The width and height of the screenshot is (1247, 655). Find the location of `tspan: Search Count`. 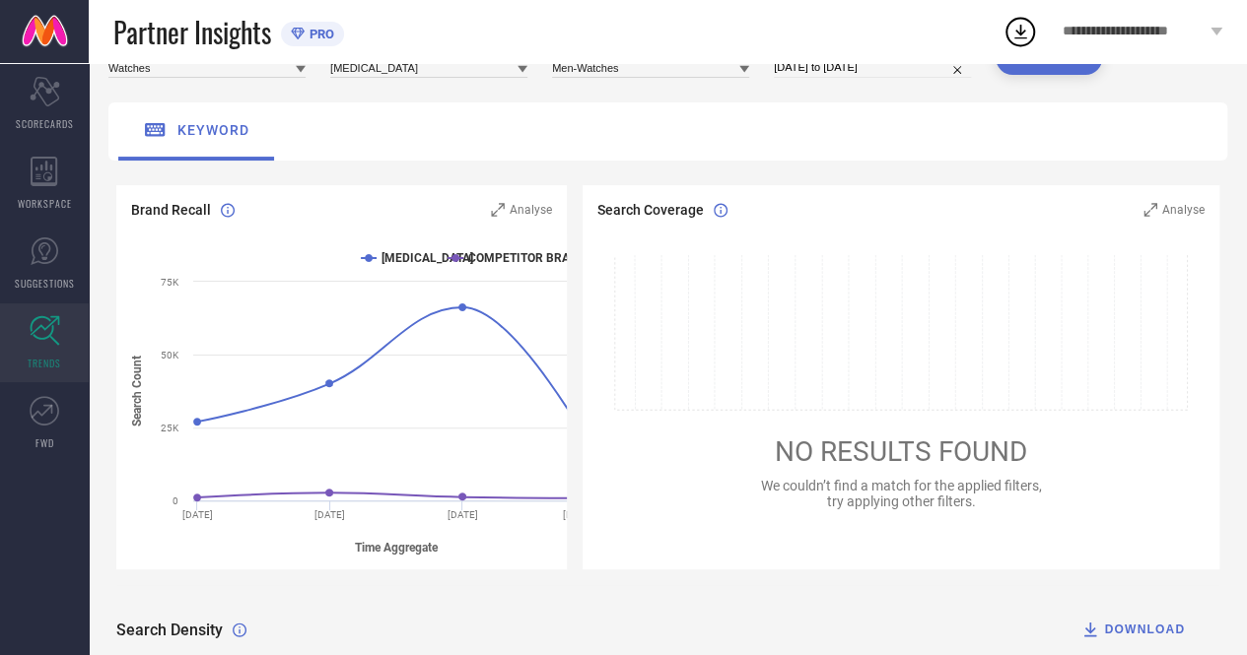

tspan: Search Count is located at coordinates (137, 391).